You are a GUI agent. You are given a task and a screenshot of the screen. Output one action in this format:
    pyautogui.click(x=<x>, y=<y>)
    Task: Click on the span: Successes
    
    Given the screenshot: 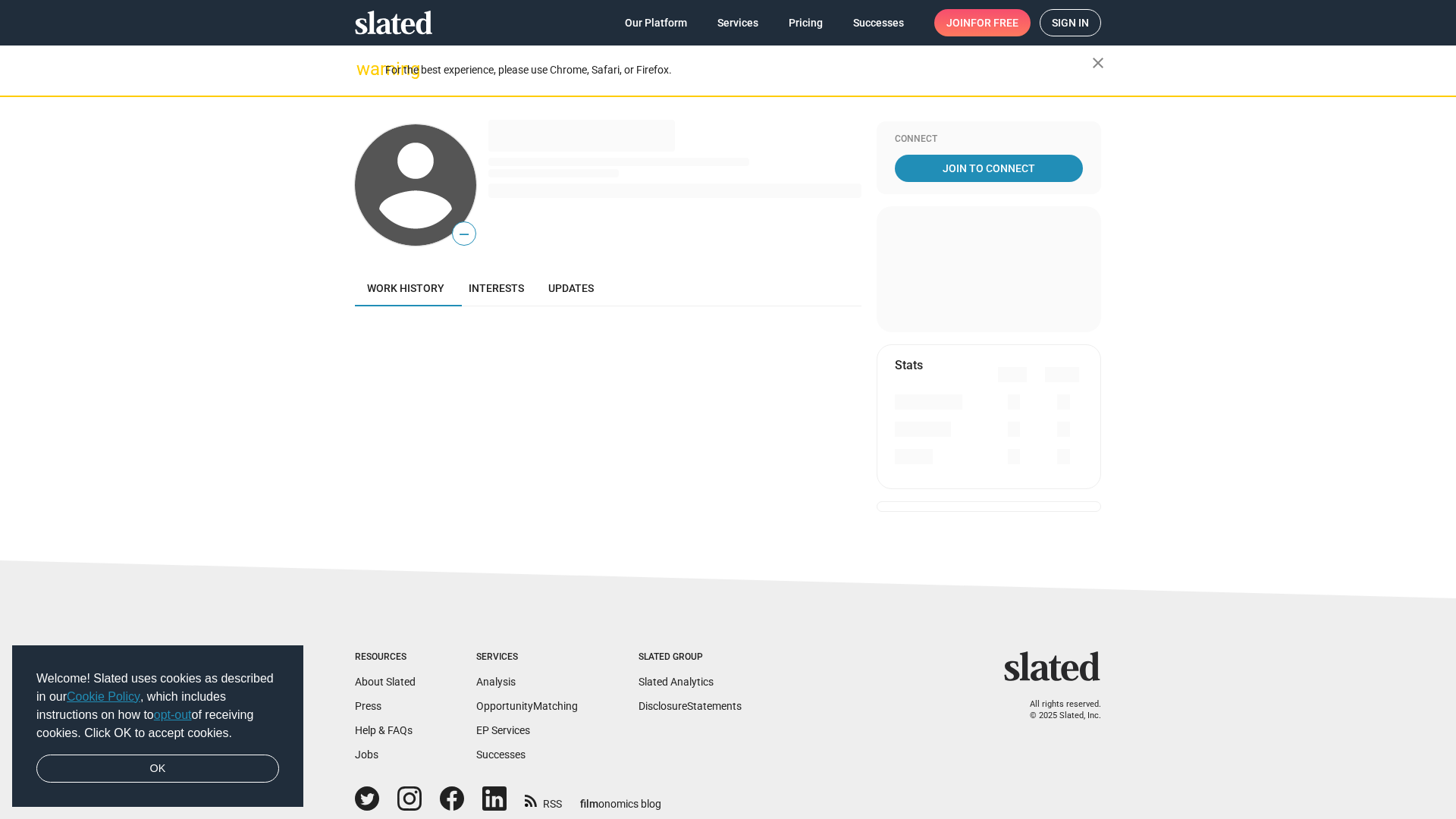 What is the action you would take?
    pyautogui.click(x=878, y=23)
    